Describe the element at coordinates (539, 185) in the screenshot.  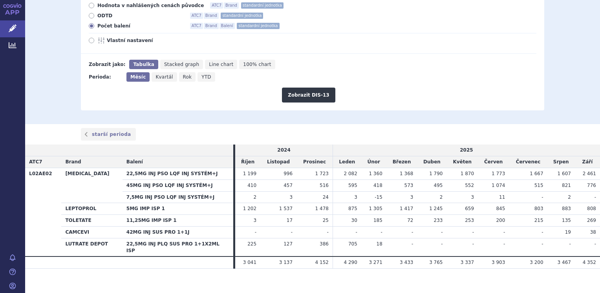
I see `span: 515` at that location.